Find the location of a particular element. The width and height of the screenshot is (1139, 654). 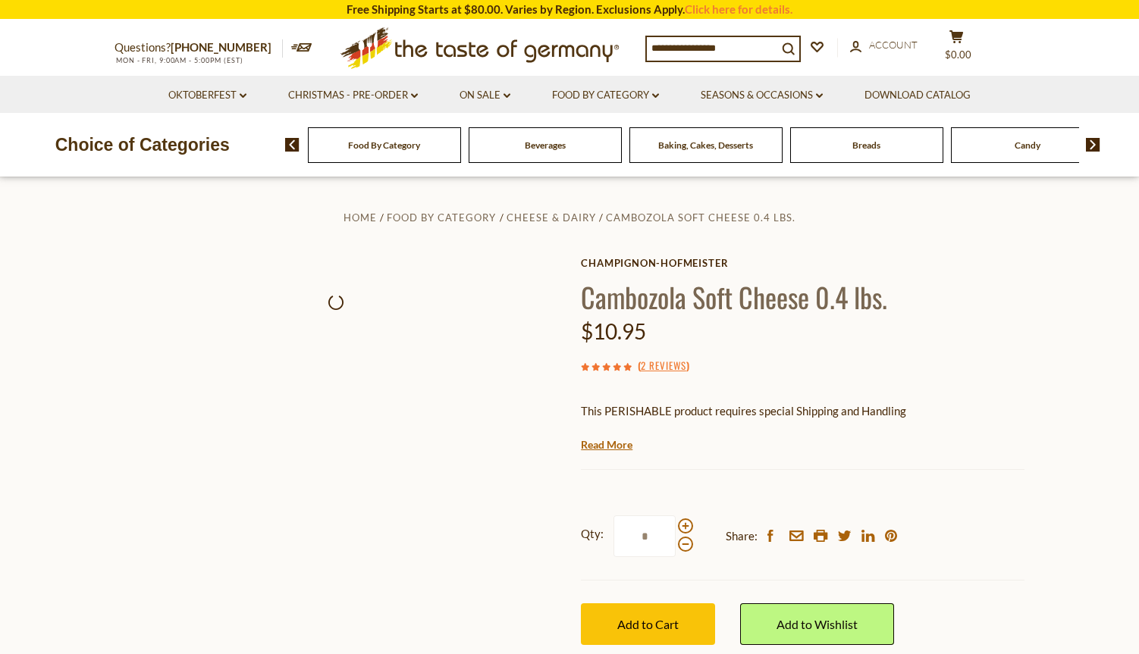

p: This PERISHABLE product requires special Shipping and Handling is located at coordinates (802, 411).